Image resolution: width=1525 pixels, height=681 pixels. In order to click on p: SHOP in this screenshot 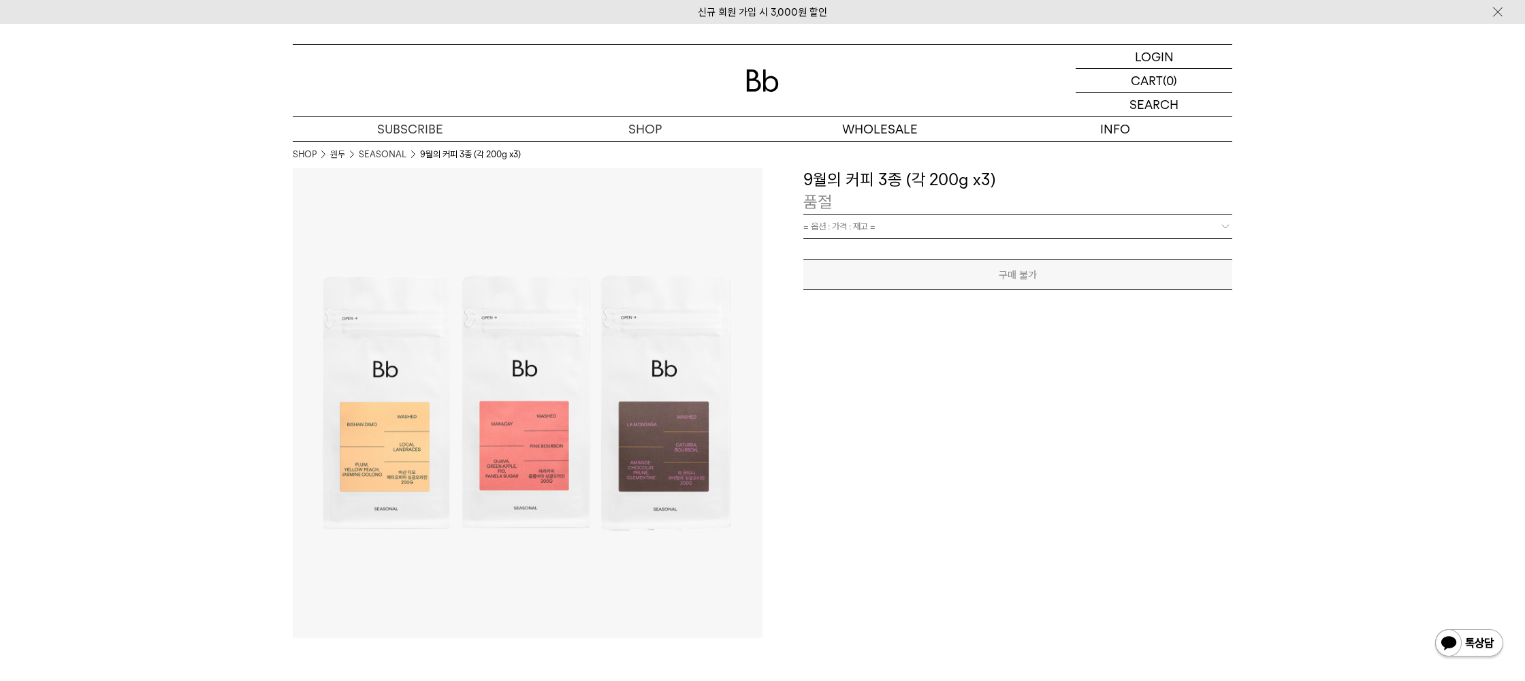, I will do `click(645, 129)`.